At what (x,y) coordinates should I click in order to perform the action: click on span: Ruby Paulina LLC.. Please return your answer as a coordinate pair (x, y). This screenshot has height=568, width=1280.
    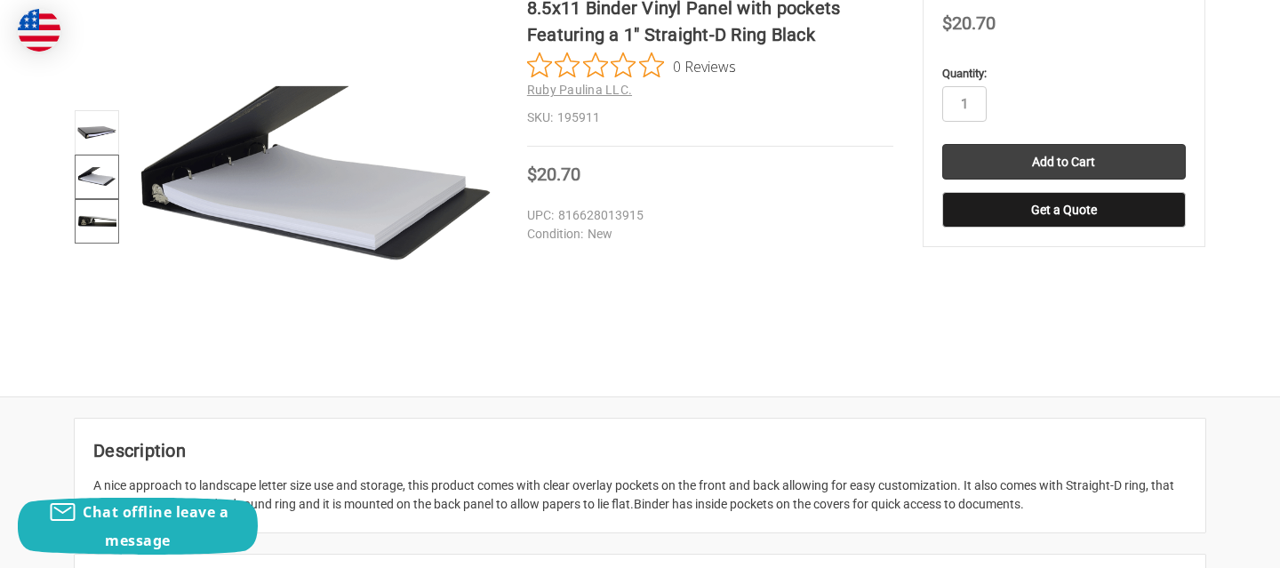
    Looking at the image, I should click on (579, 90).